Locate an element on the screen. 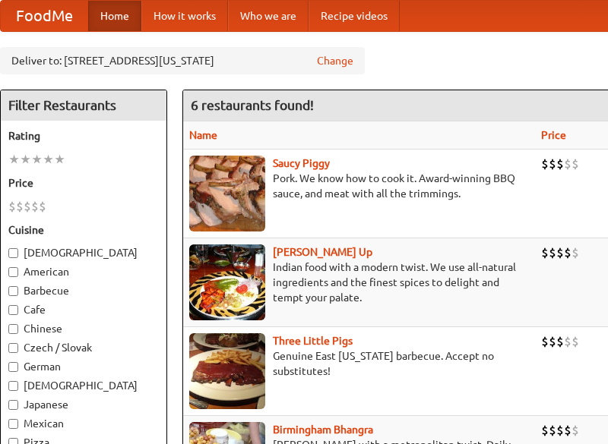 The image size is (608, 444). h5: Cuisine is located at coordinates (84, 230).